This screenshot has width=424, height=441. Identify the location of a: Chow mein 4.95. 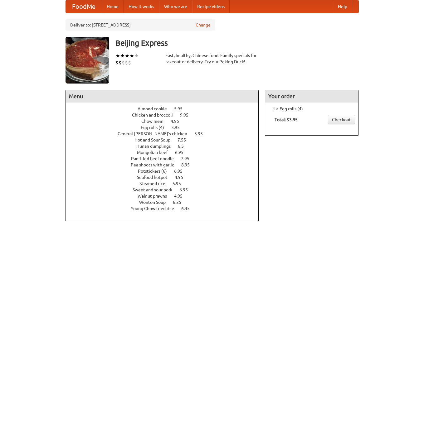
(166, 121).